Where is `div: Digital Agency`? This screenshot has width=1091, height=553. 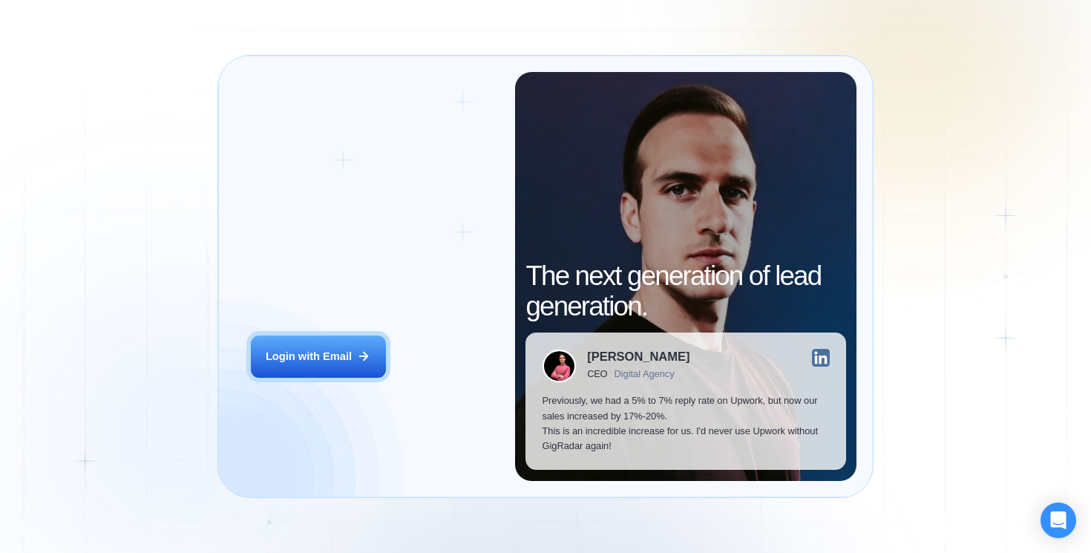 div: Digital Agency is located at coordinates (644, 374).